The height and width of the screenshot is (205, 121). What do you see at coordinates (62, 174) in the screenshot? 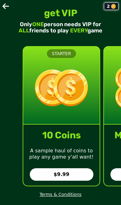
I see `button: $9.99` at bounding box center [62, 174].